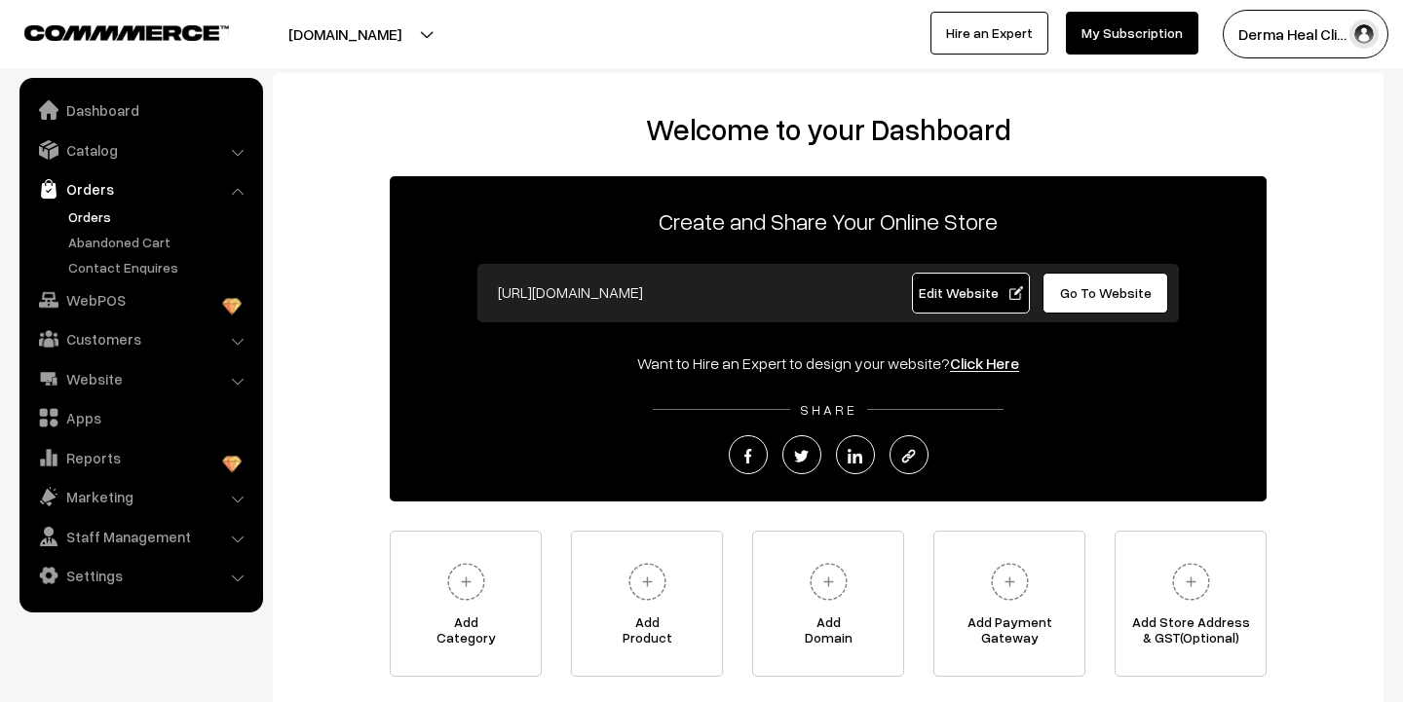 This screenshot has width=1403, height=702. I want to click on img: user, so click(1364, 34).